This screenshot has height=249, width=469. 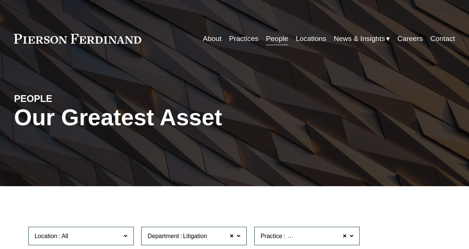 I want to click on a: Careers, so click(x=410, y=39).